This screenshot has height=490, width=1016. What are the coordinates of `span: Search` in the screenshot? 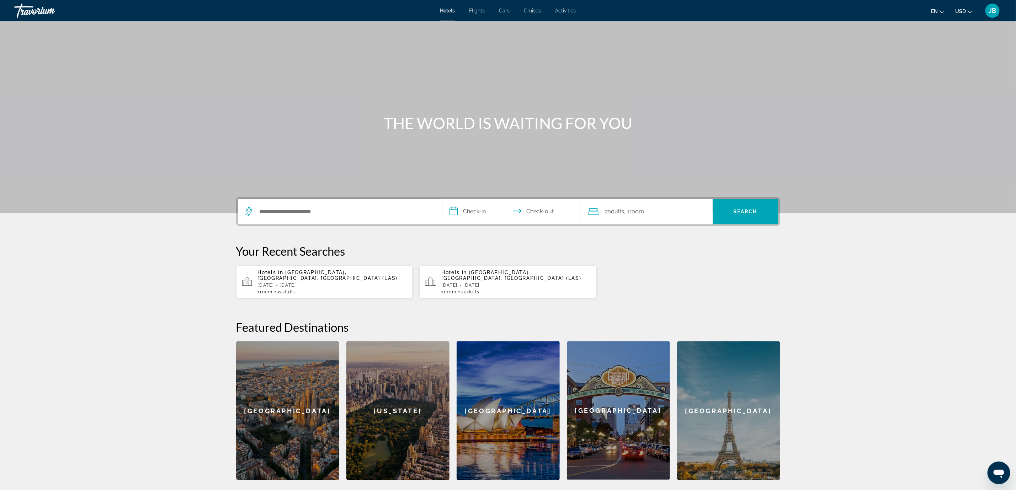 It's located at (745, 212).